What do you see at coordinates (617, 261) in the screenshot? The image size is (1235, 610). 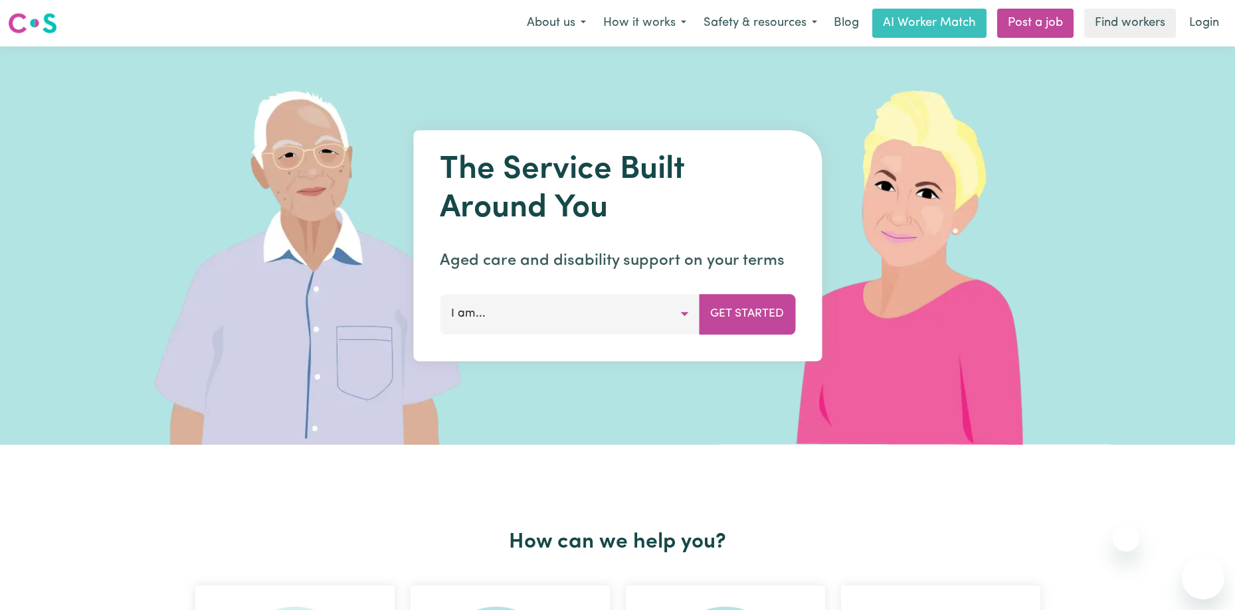 I see `p: Aged care and disability support on your terms` at bounding box center [617, 261].